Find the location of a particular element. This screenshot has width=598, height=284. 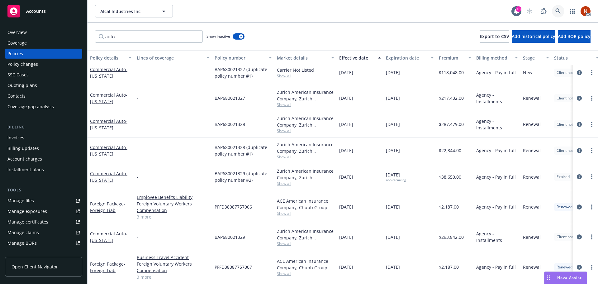

span: BAP680021328 (duplicate policy number #1) is located at coordinates (243, 150).